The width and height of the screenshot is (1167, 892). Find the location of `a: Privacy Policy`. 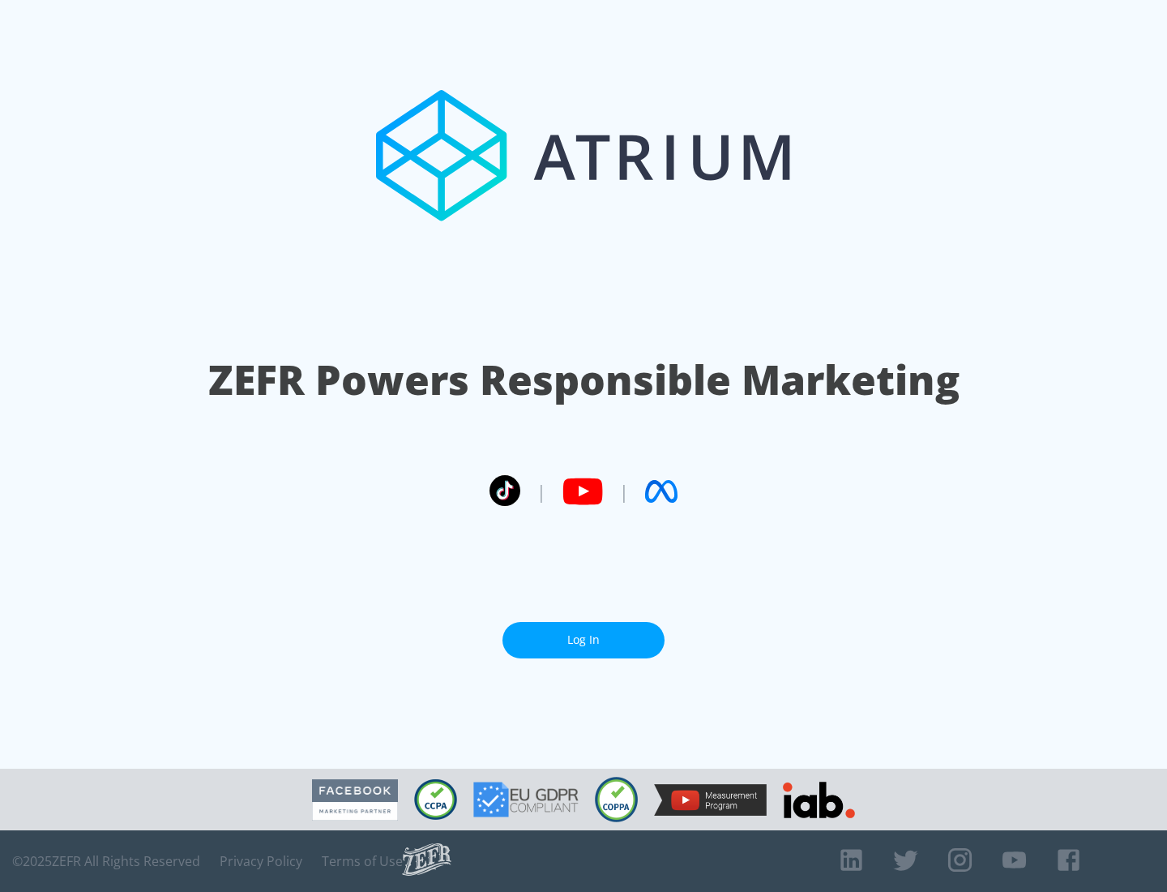

a: Privacy Policy is located at coordinates (261, 861).